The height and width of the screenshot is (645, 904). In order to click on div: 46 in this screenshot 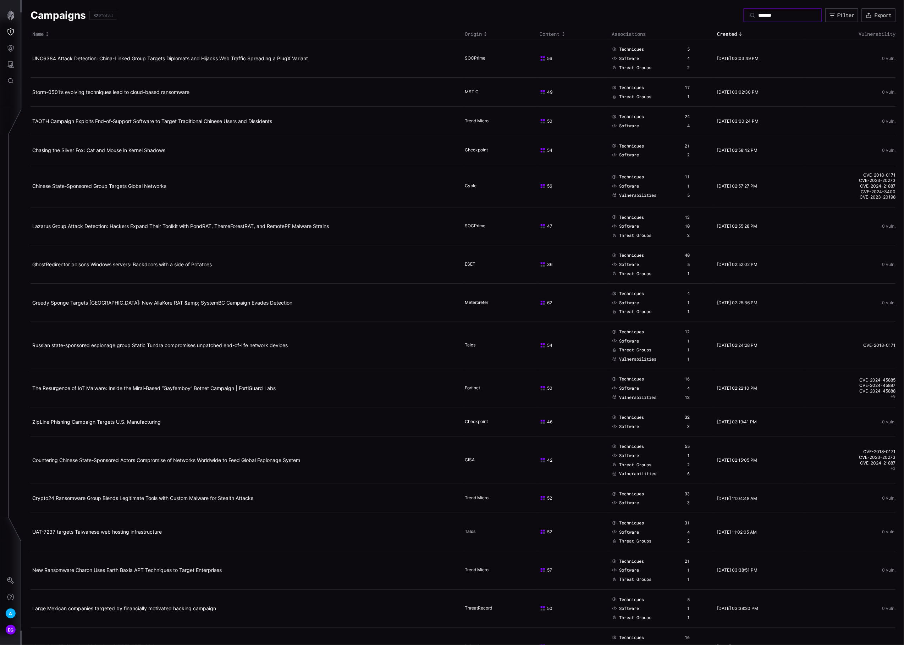, I will do `click(572, 422)`.